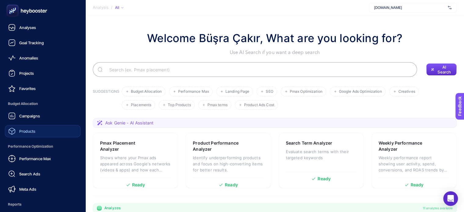 The width and height of the screenshot is (464, 212). I want to click on span: Campaigns, so click(30, 116).